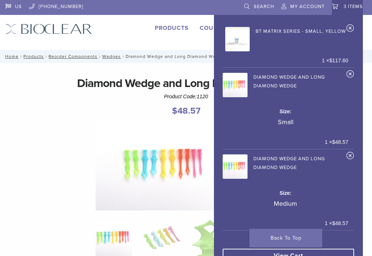  What do you see at coordinates (285, 204) in the screenshot?
I see `p: Medium` at bounding box center [285, 204].